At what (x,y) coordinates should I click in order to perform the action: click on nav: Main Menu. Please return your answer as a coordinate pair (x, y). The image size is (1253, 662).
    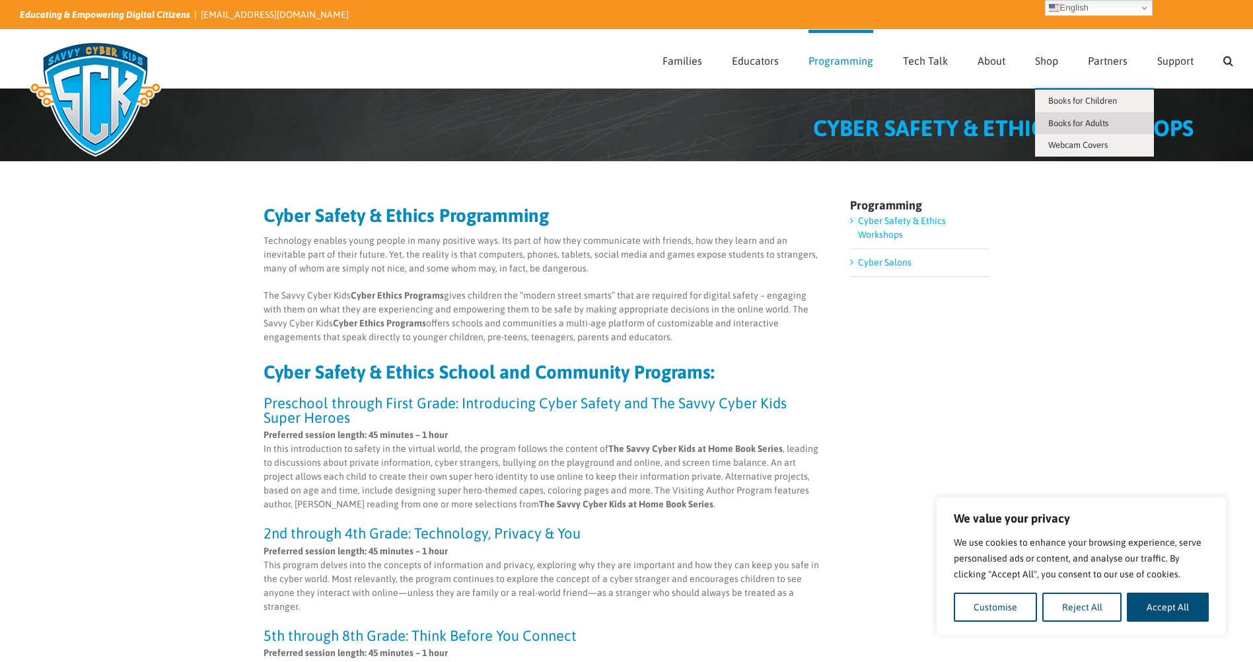
    Looking at the image, I should click on (948, 59).